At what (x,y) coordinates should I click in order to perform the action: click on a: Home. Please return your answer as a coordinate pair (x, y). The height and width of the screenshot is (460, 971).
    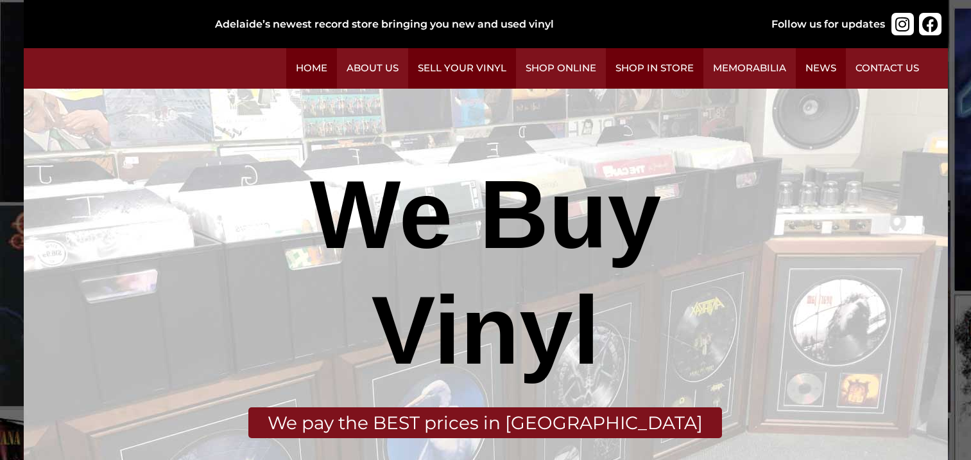
    Looking at the image, I should click on (311, 68).